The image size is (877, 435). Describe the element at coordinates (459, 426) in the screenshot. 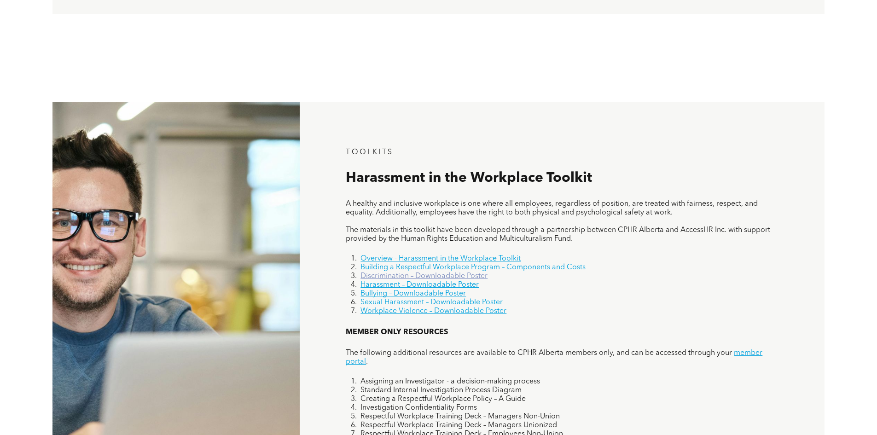

I see `span: Respectful Workplace Training Deck – Managers Unionized` at that location.